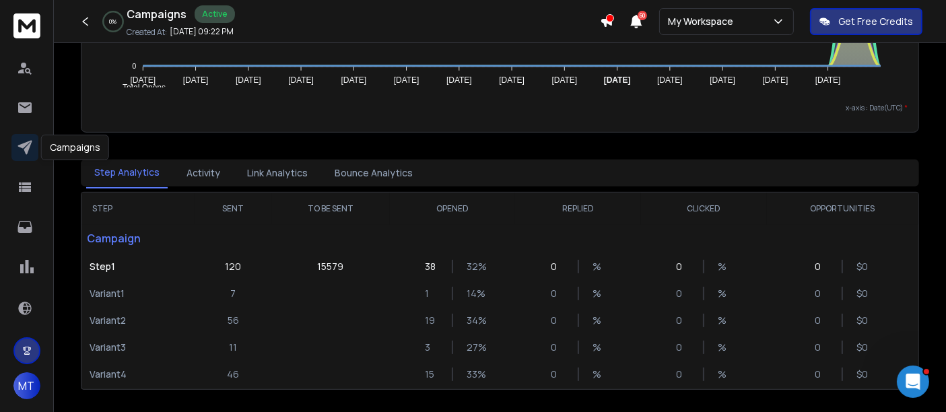  I want to click on p: Variant 2, so click(138, 321).